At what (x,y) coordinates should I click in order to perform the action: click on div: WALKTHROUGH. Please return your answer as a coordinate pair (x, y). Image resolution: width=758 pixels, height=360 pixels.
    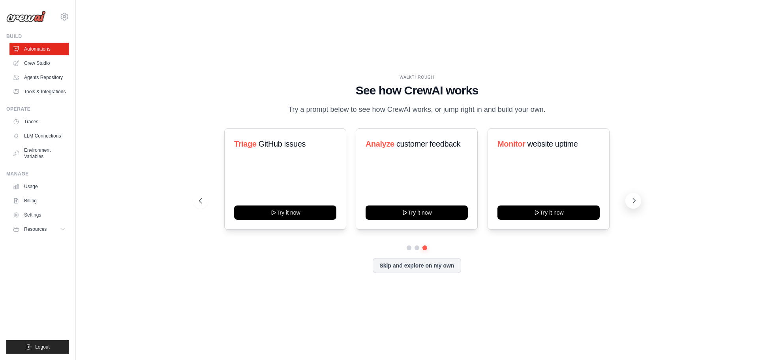
    Looking at the image, I should click on (417, 77).